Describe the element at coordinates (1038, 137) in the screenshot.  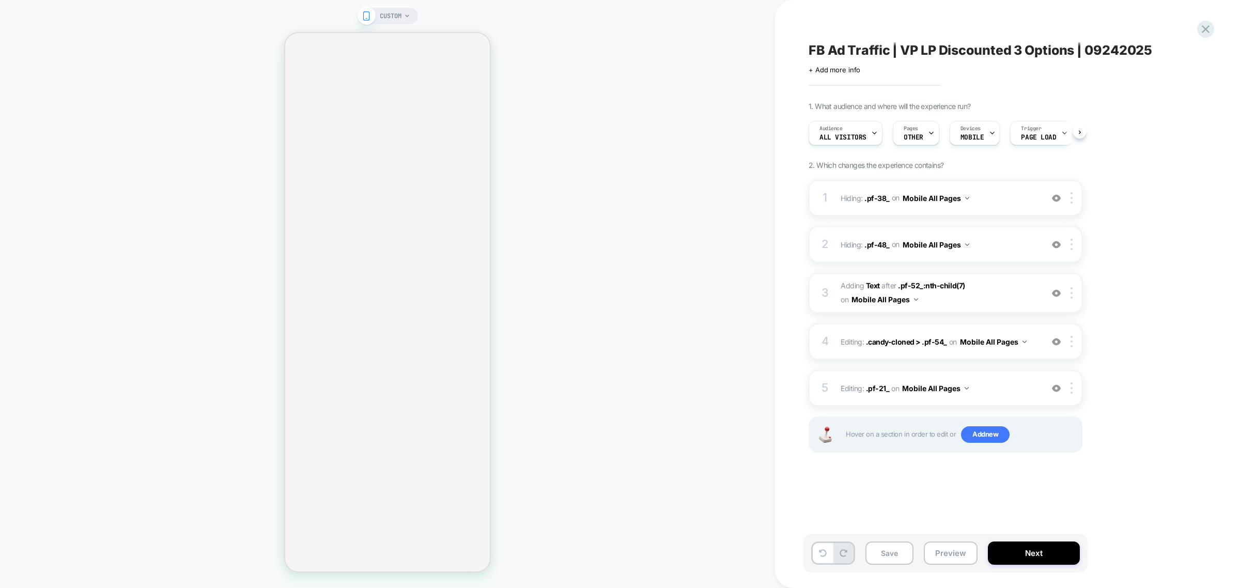
I see `span: Page Load` at that location.